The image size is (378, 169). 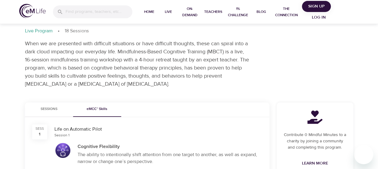 What do you see at coordinates (49, 109) in the screenshot?
I see `span: Sessions` at bounding box center [49, 109].